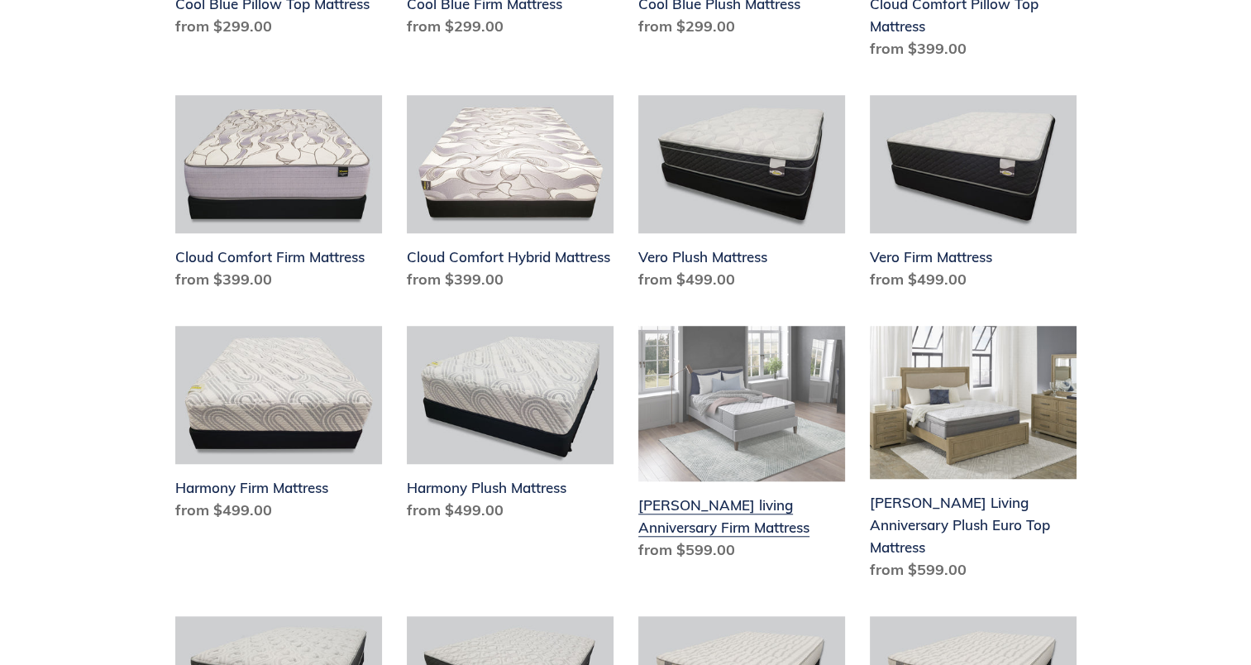  Describe the element at coordinates (510, 196) in the screenshot. I see `a: Cloud Comfort Hybrid Mattress` at that location.